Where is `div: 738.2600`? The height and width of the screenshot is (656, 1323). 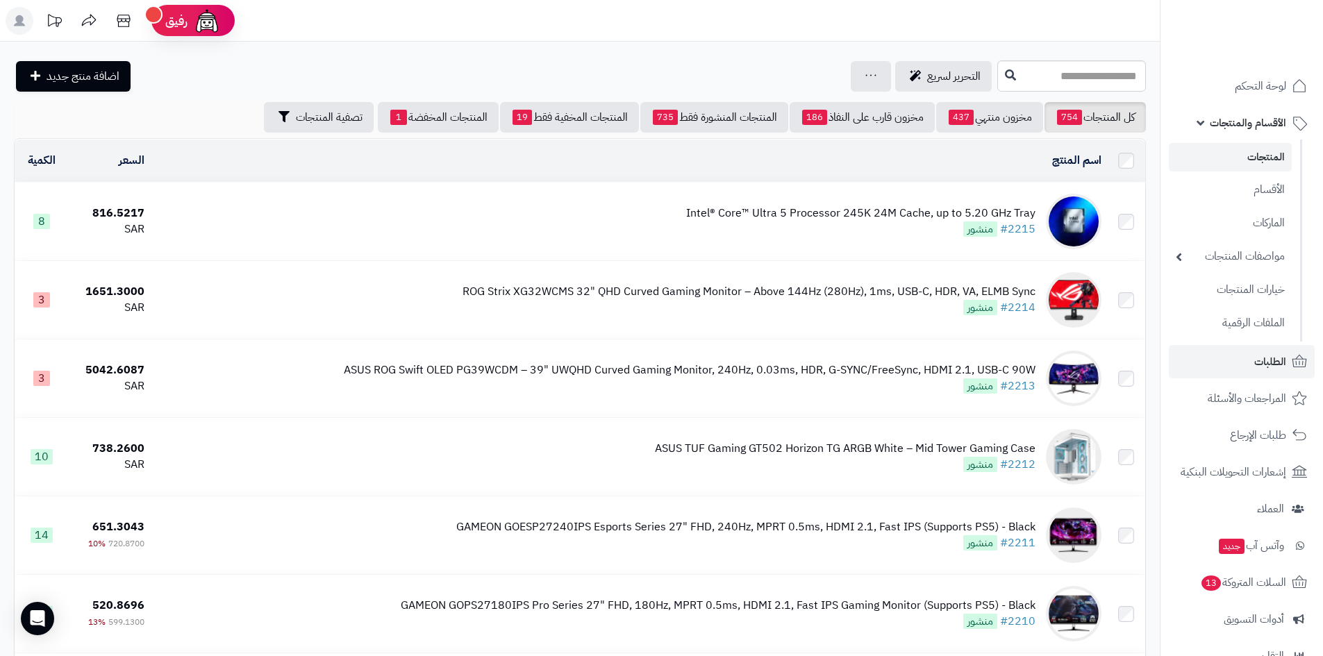
div: 738.2600 is located at coordinates (109, 449).